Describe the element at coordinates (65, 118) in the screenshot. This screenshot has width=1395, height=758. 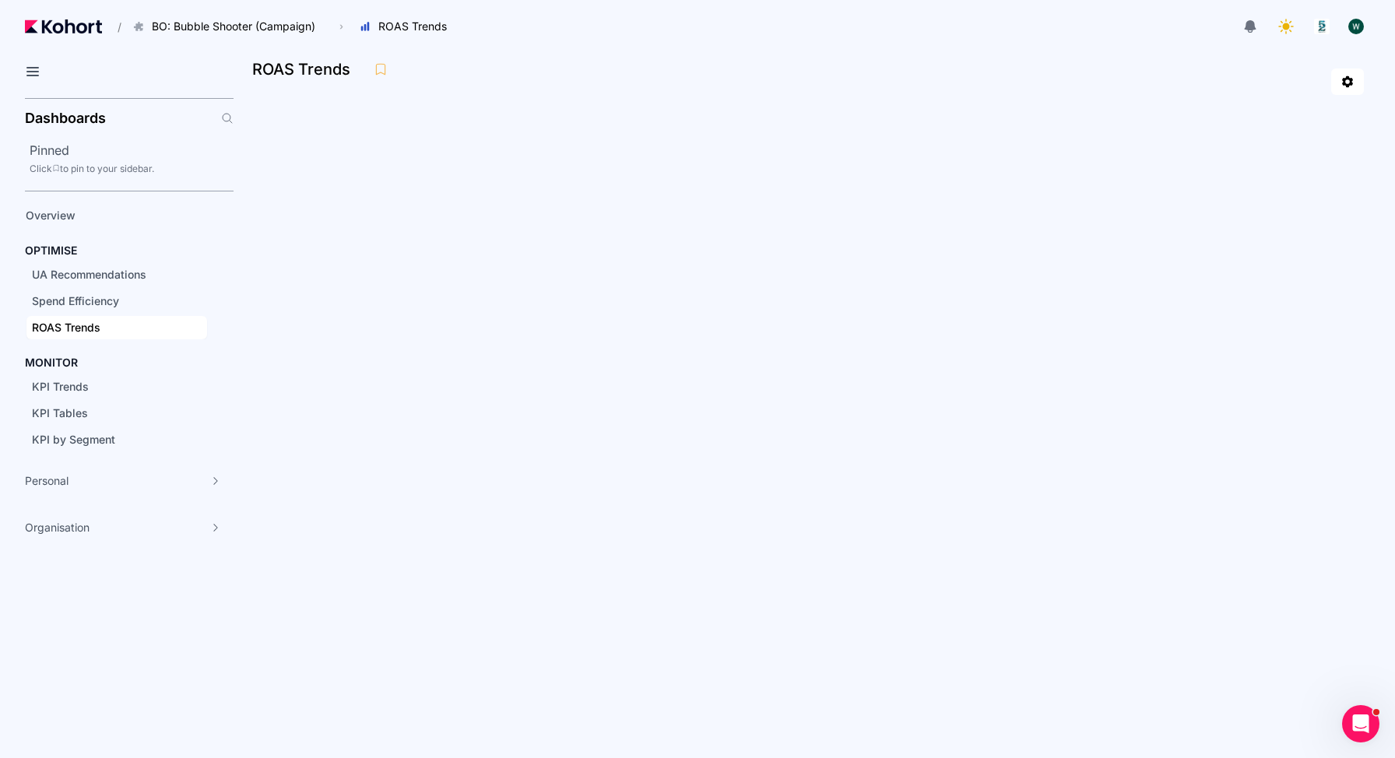
I see `h2: Dashboards` at that location.